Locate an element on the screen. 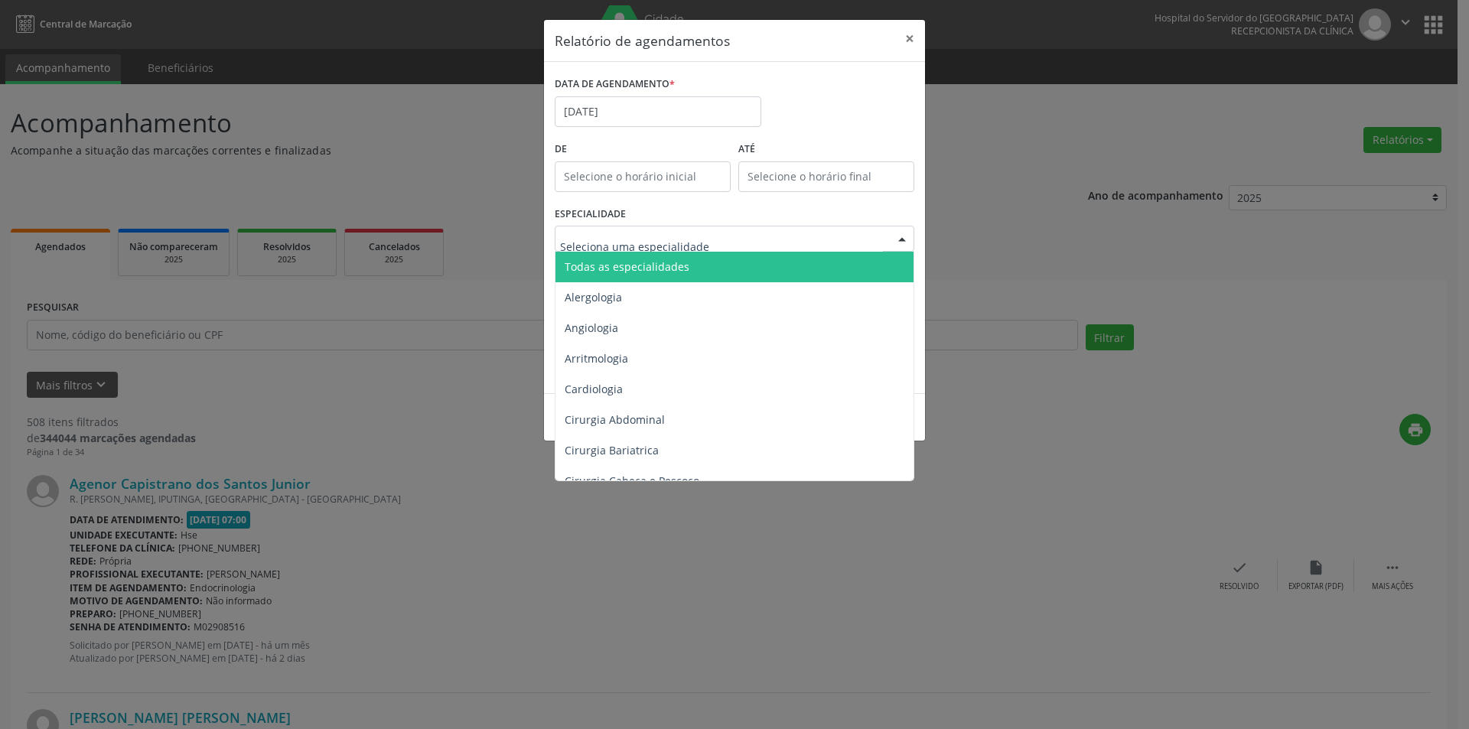 This screenshot has height=729, width=1469. label: ESPECIALIDADE is located at coordinates (590, 214).